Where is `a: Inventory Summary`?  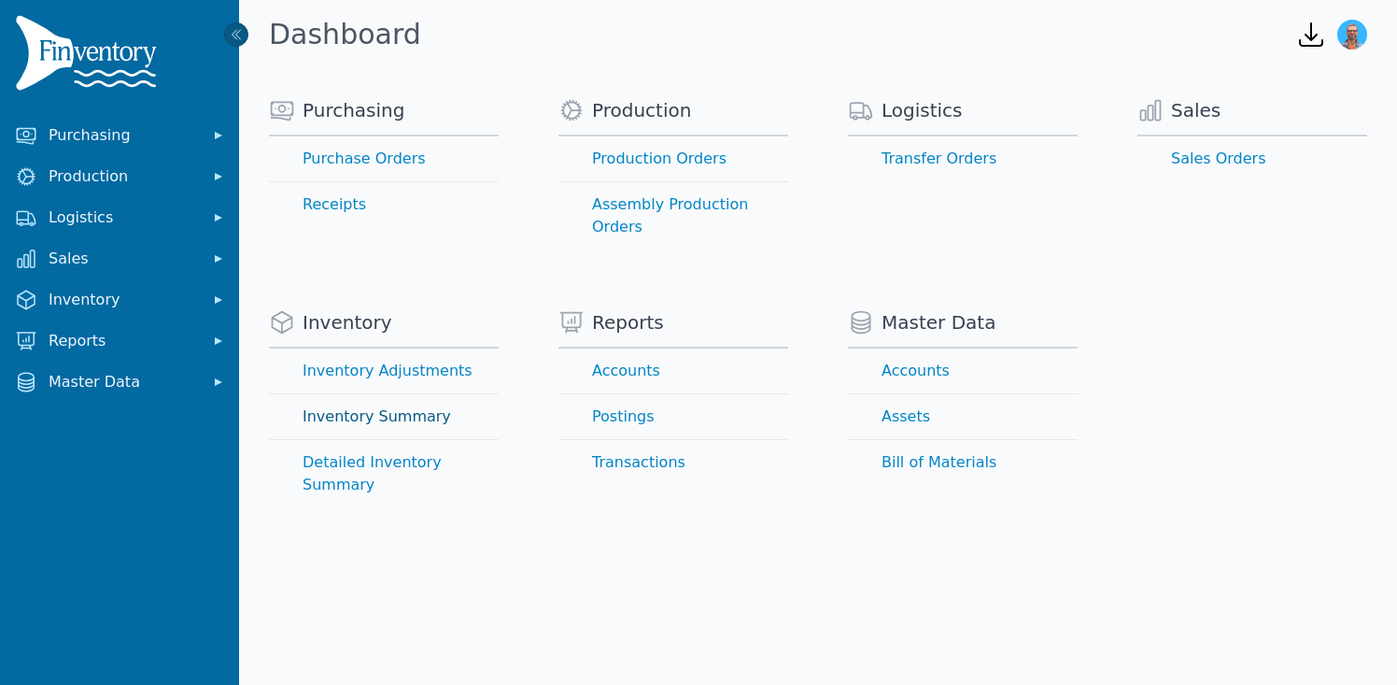 a: Inventory Summary is located at coordinates (384, 417).